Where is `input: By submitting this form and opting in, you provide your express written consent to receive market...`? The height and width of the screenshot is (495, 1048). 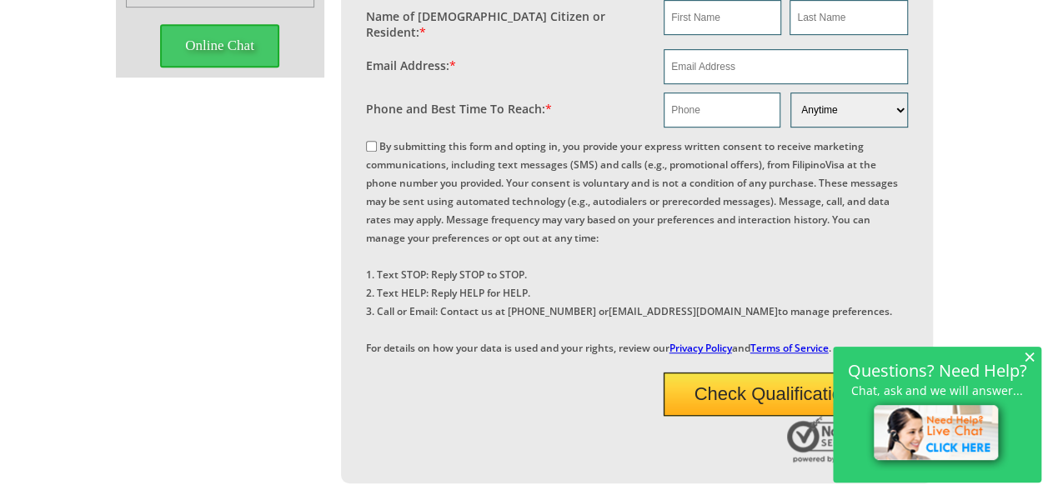
input: By submitting this form and opting in, you provide your express written consent to receive market... is located at coordinates (371, 146).